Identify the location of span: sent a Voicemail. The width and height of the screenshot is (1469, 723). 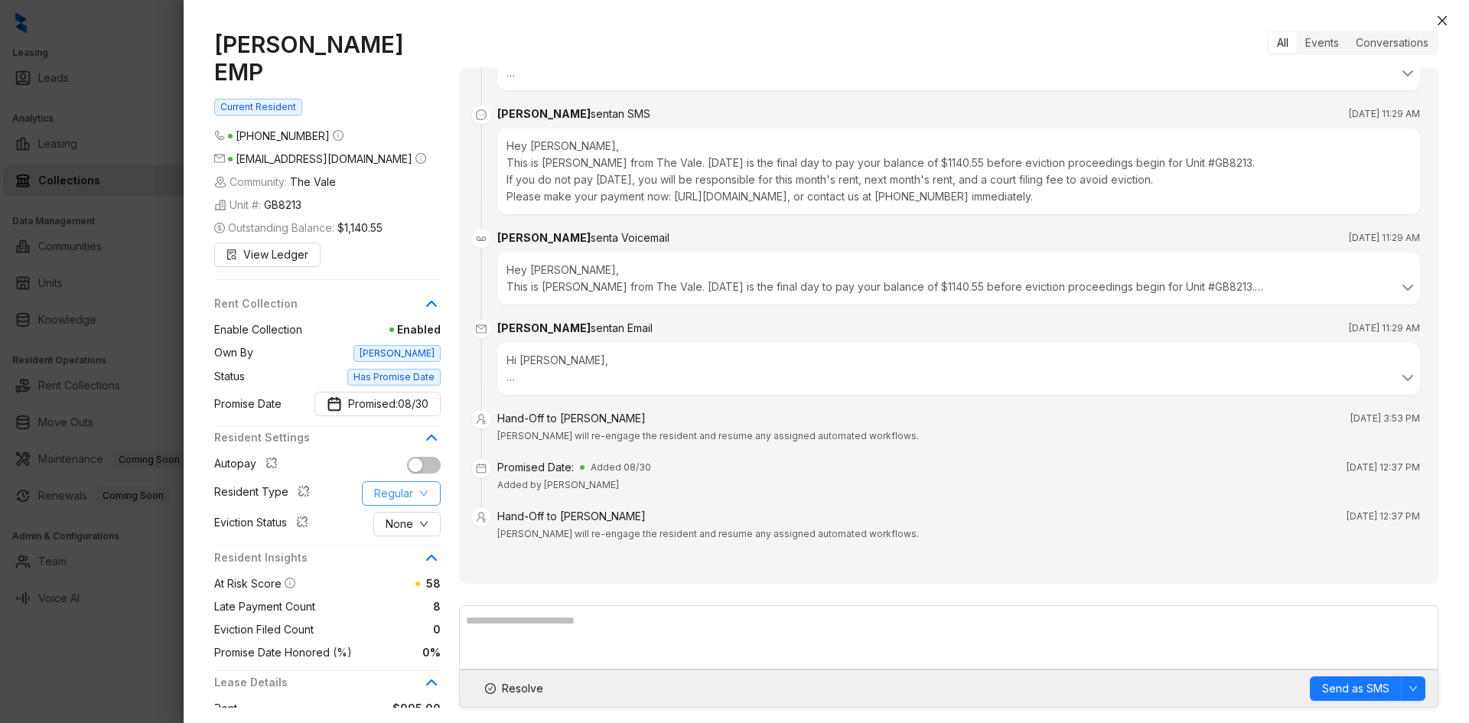
(630, 237).